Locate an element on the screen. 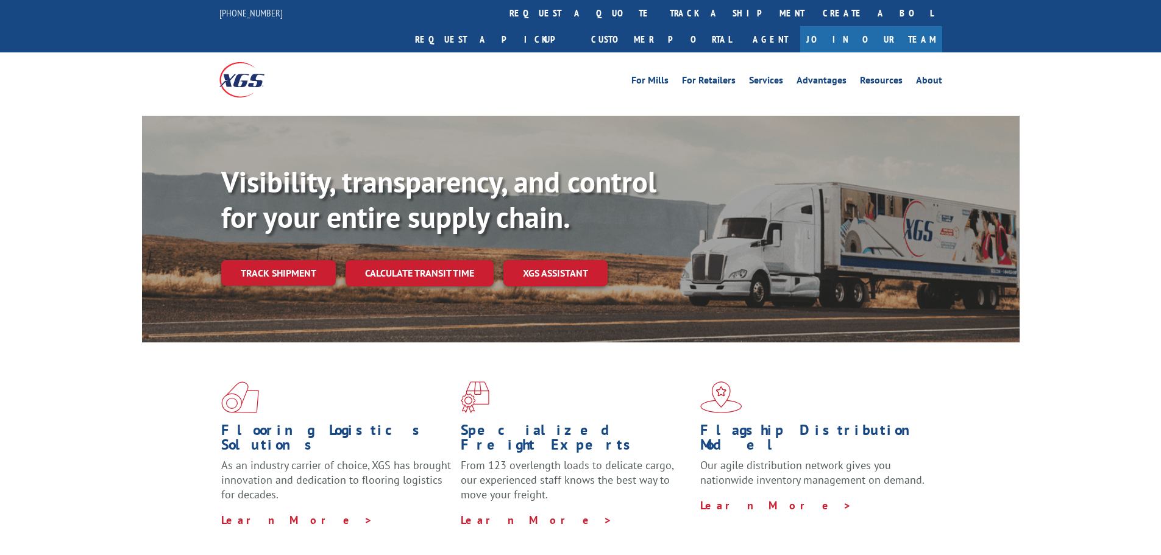 This screenshot has width=1161, height=555. span: Our agile distribution network gives you nationwide inventory management on demand. is located at coordinates (812, 472).